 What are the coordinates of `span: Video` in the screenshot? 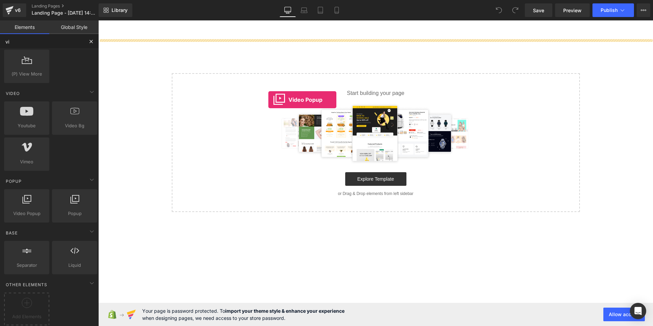 It's located at (13, 93).